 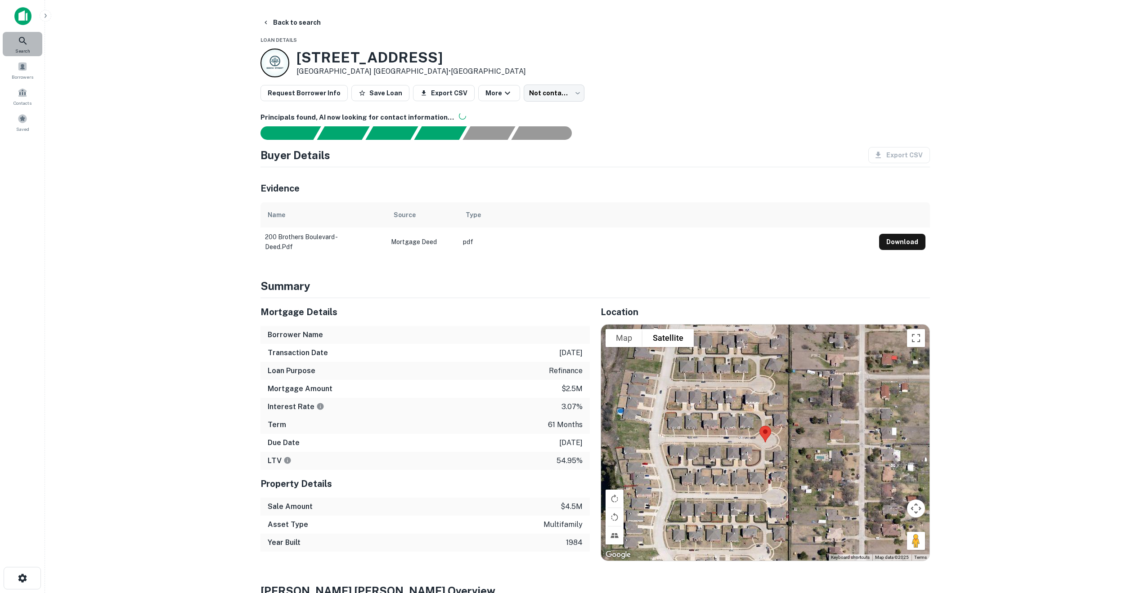 What do you see at coordinates (22, 77) in the screenshot?
I see `span: Borrowers` at bounding box center [22, 77].